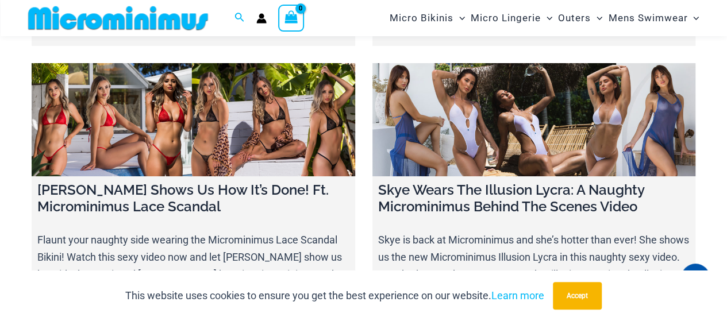  Describe the element at coordinates (534, 119) in the screenshot. I see `a: Skye Wears The Illusion Lycra: A Naughty Microminimus Behind The Scenes Video` at that location.